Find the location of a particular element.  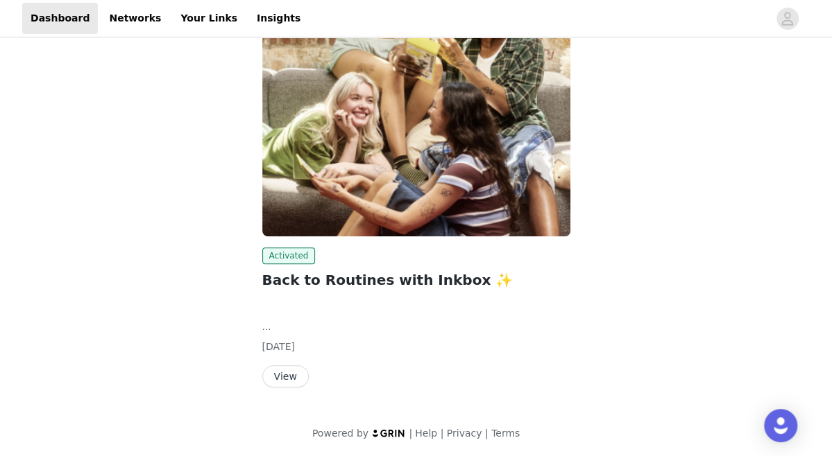

a: Networks is located at coordinates (135, 18).